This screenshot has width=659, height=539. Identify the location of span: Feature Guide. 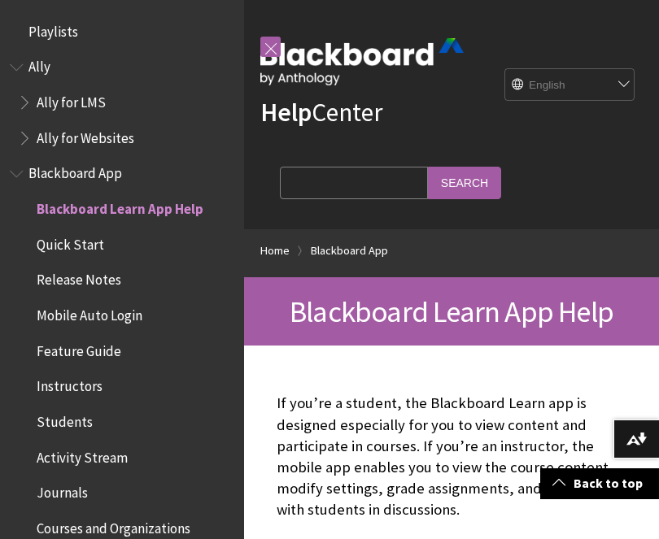
(79, 348).